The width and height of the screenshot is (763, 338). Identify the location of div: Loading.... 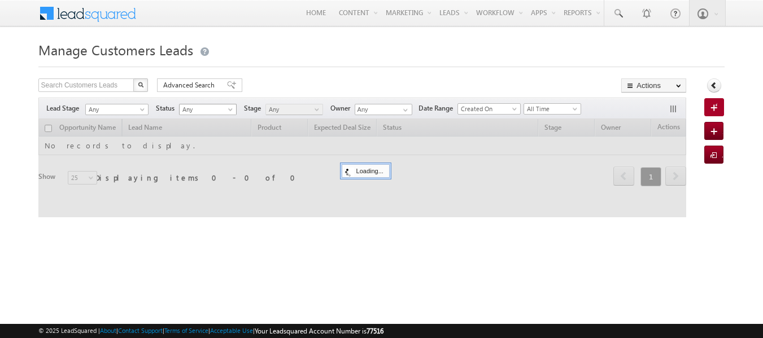
(366, 171).